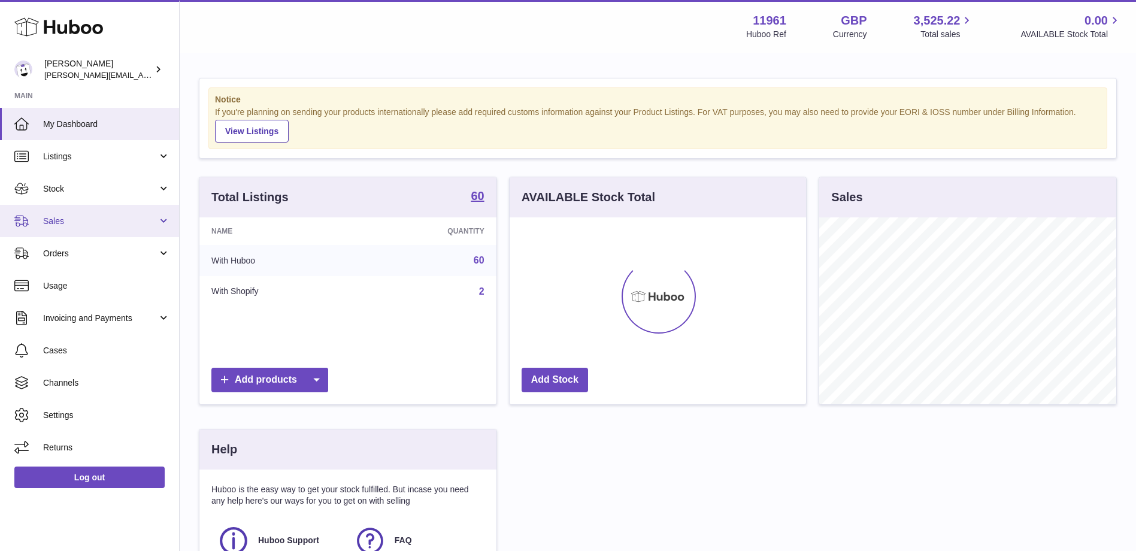  I want to click on strong: GBP, so click(853, 20).